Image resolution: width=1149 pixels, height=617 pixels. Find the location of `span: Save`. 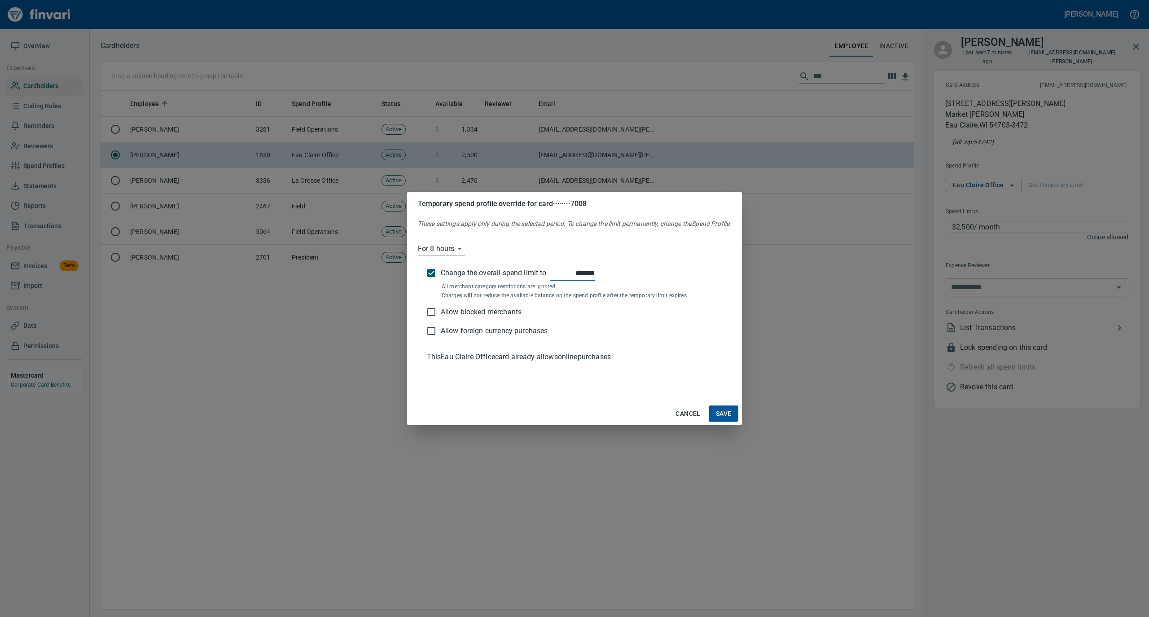

span: Save is located at coordinates (723, 413).